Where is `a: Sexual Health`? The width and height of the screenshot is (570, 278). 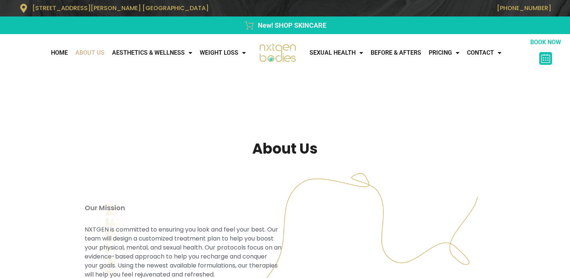 a: Sexual Health is located at coordinates (336, 53).